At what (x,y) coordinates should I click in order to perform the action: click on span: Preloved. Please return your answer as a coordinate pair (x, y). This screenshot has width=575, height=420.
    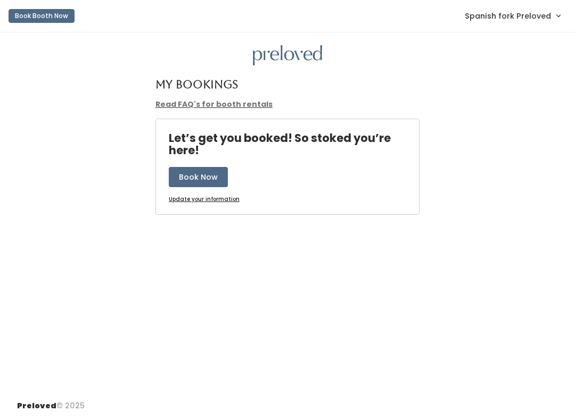
    Looking at the image, I should click on (37, 406).